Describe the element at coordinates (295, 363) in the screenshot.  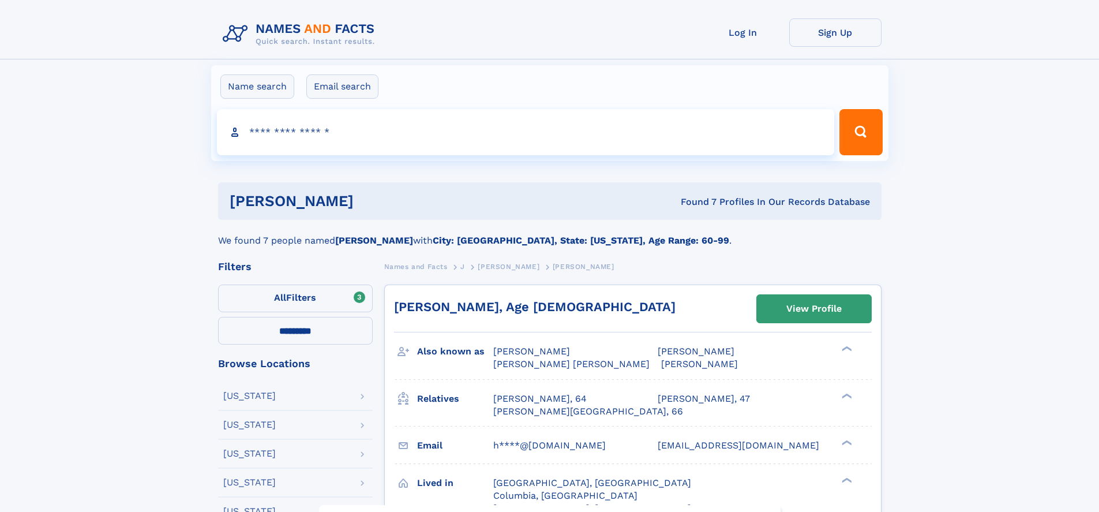
I see `div: Browse Locations` at that location.